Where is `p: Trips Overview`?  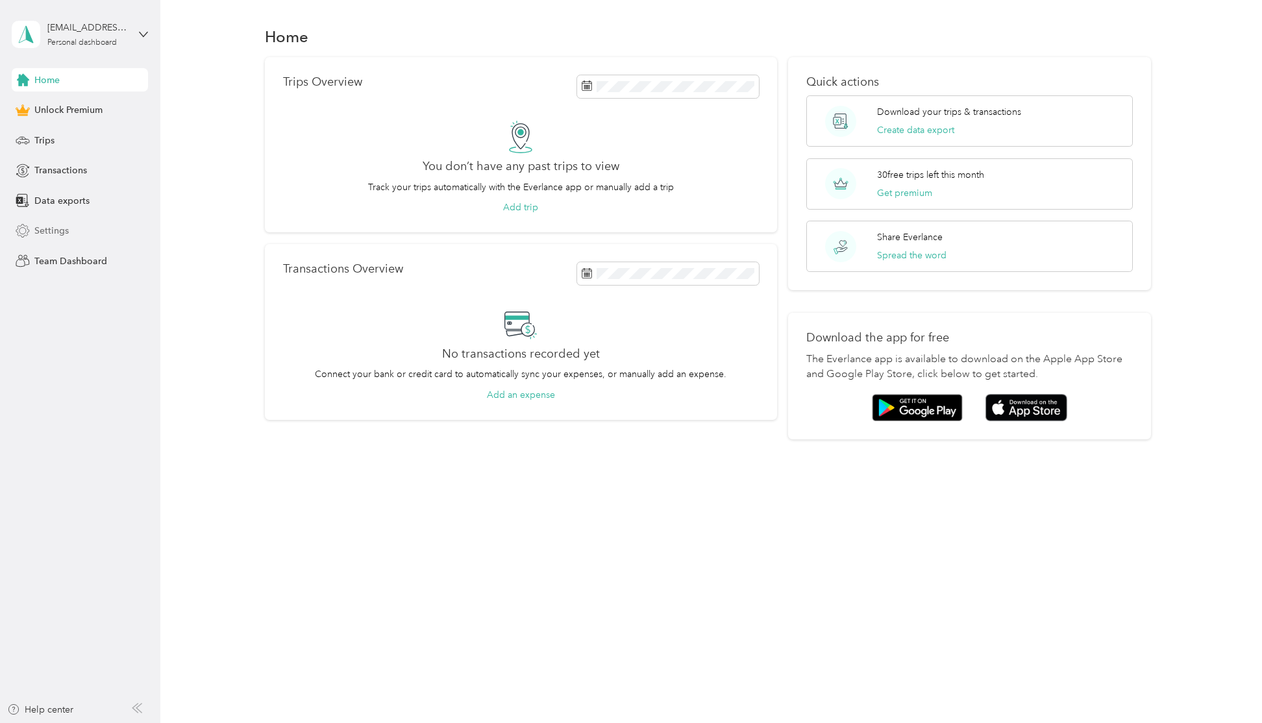 p: Trips Overview is located at coordinates (323, 82).